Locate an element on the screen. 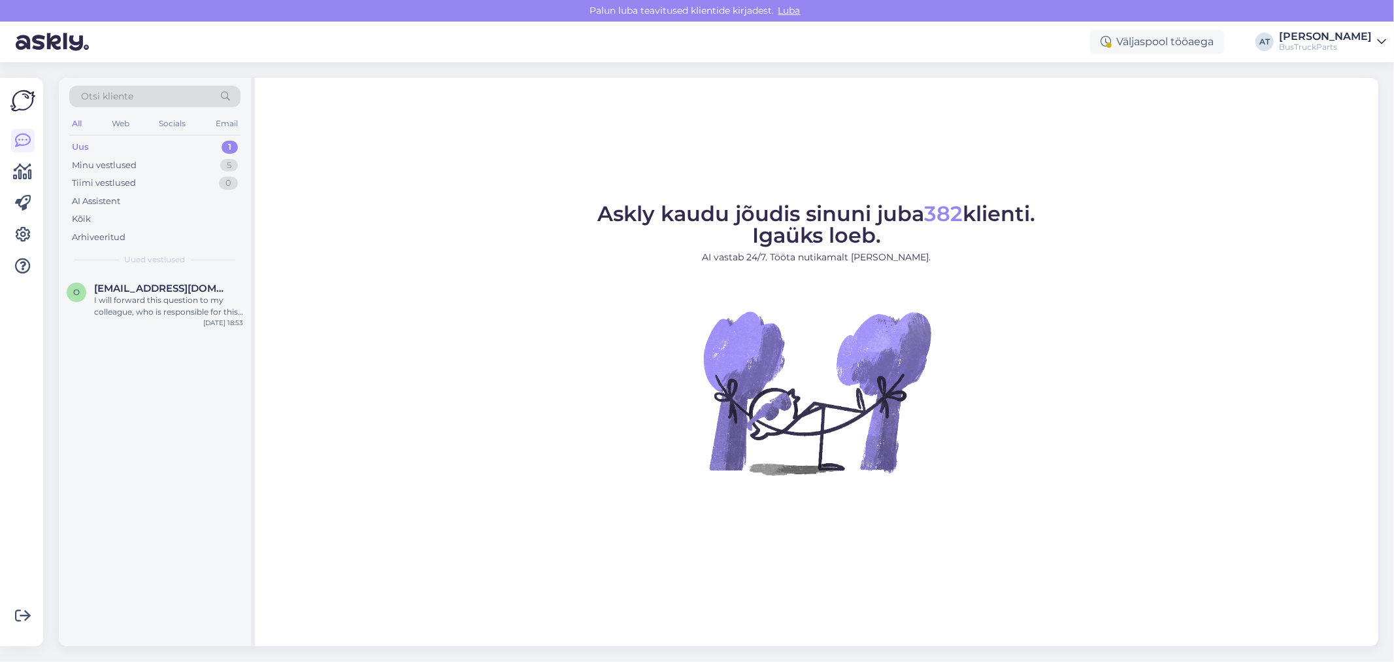  span: Otsi kliente is located at coordinates (107, 96).